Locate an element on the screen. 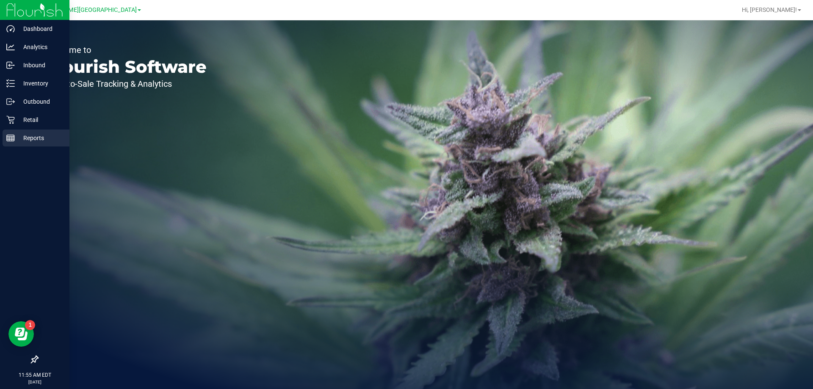 The height and width of the screenshot is (389, 813). p: Outbound is located at coordinates (40, 102).